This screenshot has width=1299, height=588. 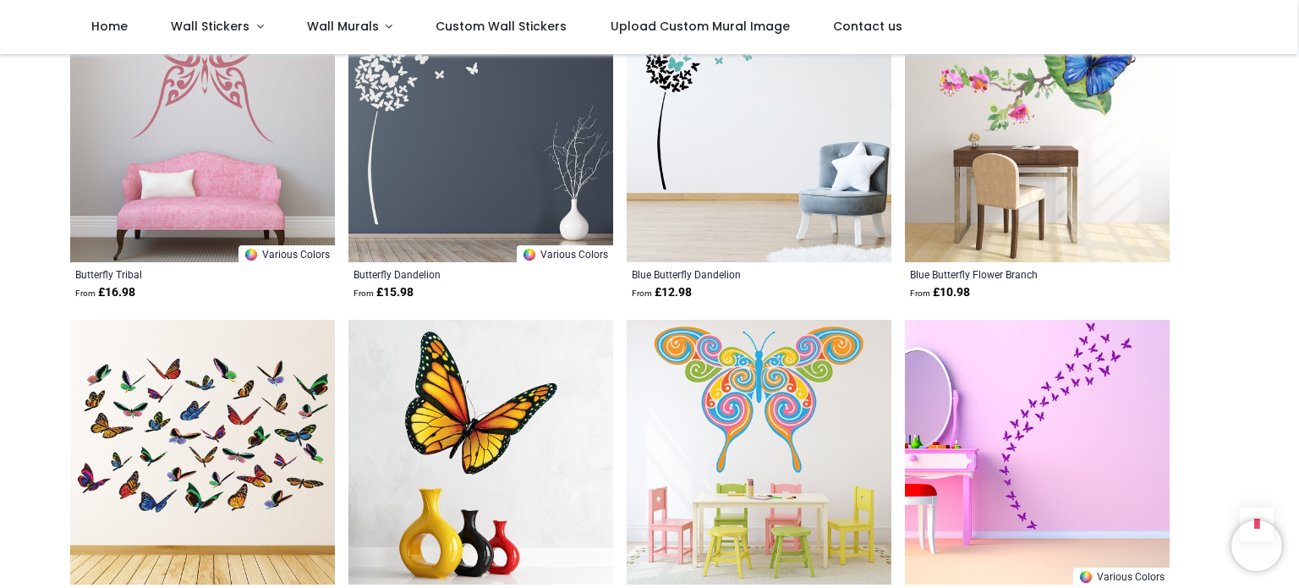 I want to click on img: Flutter Butterfly Butterflies Wall Sticker, so click(x=1036, y=451).